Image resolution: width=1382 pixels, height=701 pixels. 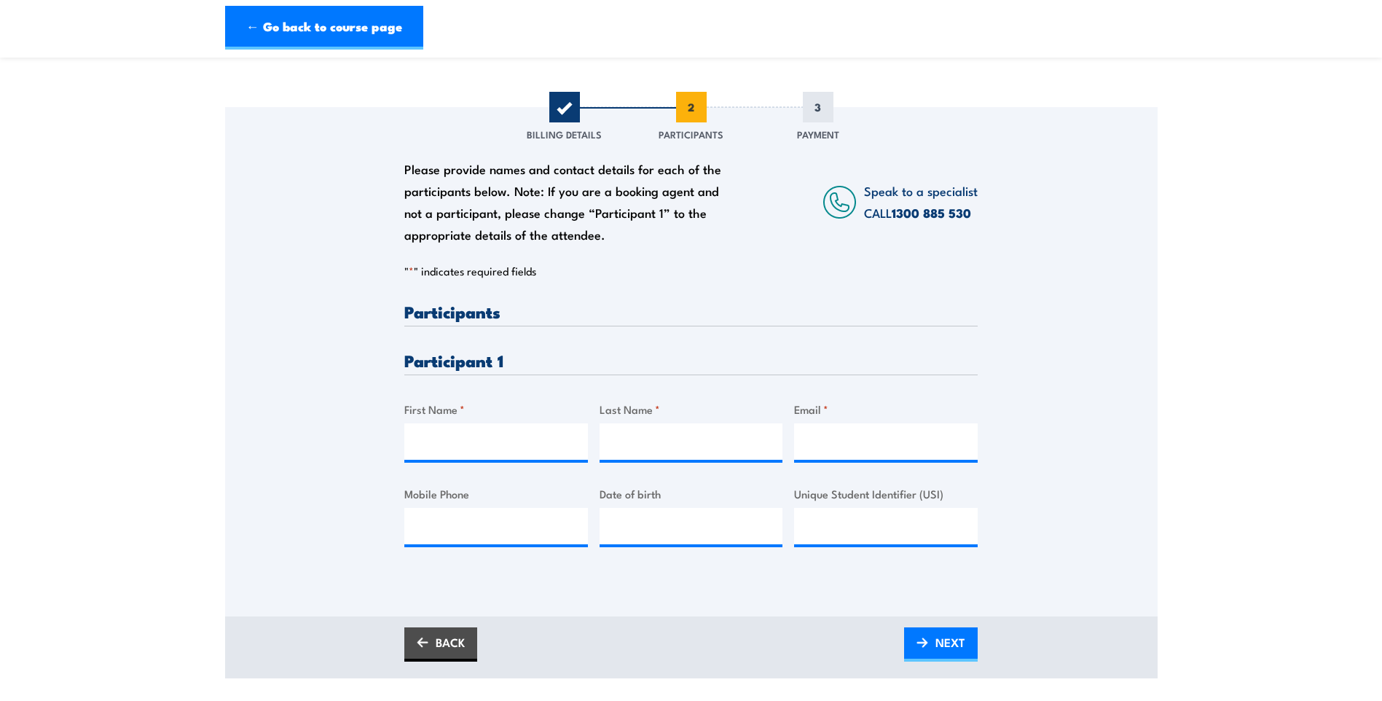 I want to click on span: Speak to a specialist CALL, so click(x=921, y=201).